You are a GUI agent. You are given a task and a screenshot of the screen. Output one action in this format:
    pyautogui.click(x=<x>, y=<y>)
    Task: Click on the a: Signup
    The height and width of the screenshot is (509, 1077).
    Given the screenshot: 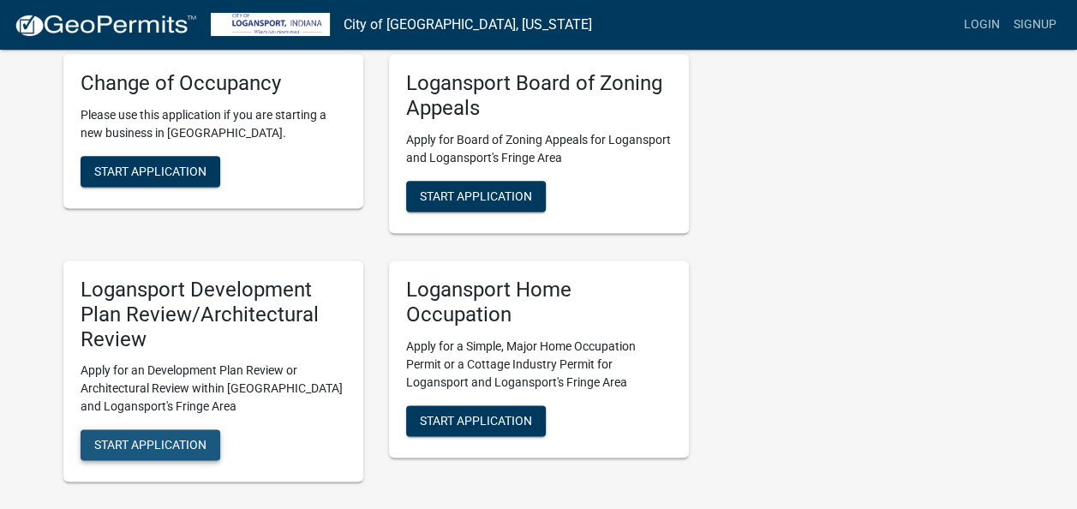 What is the action you would take?
    pyautogui.click(x=1035, y=25)
    